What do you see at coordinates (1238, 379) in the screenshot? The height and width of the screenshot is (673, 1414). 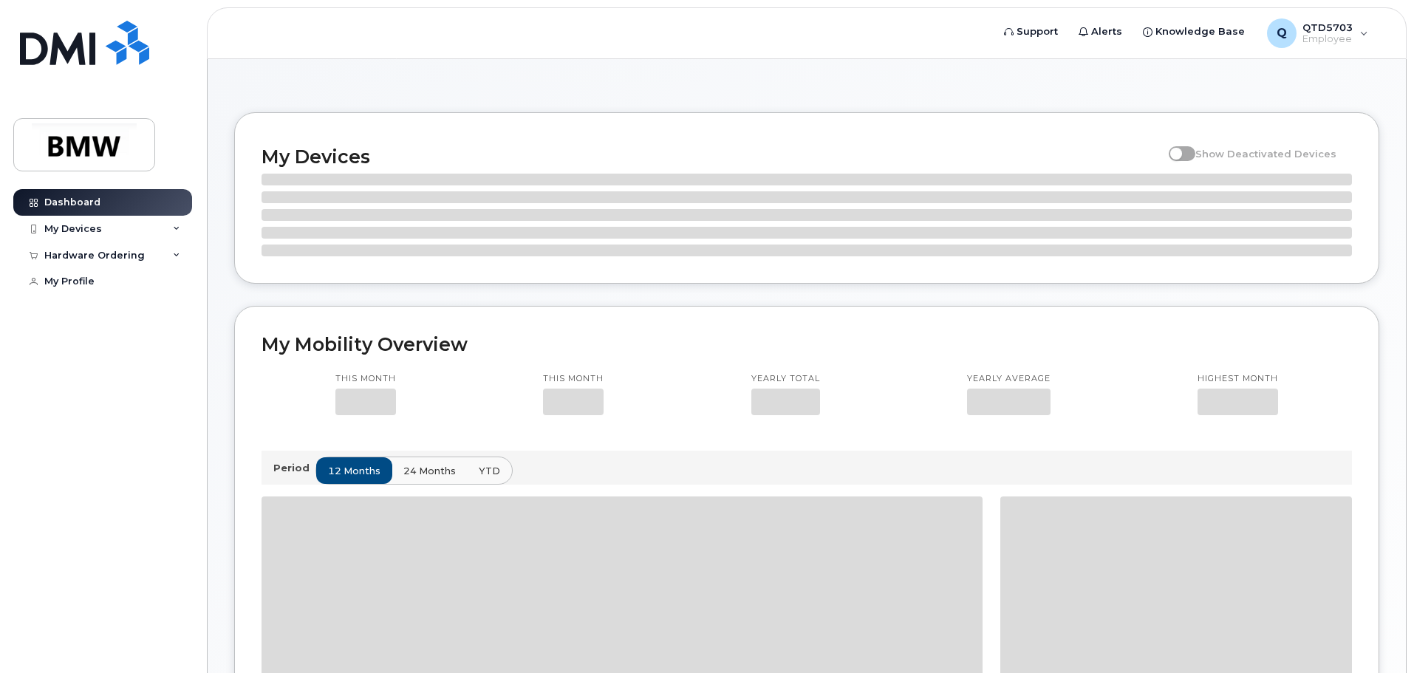 I see `p: Highest month` at bounding box center [1238, 379].